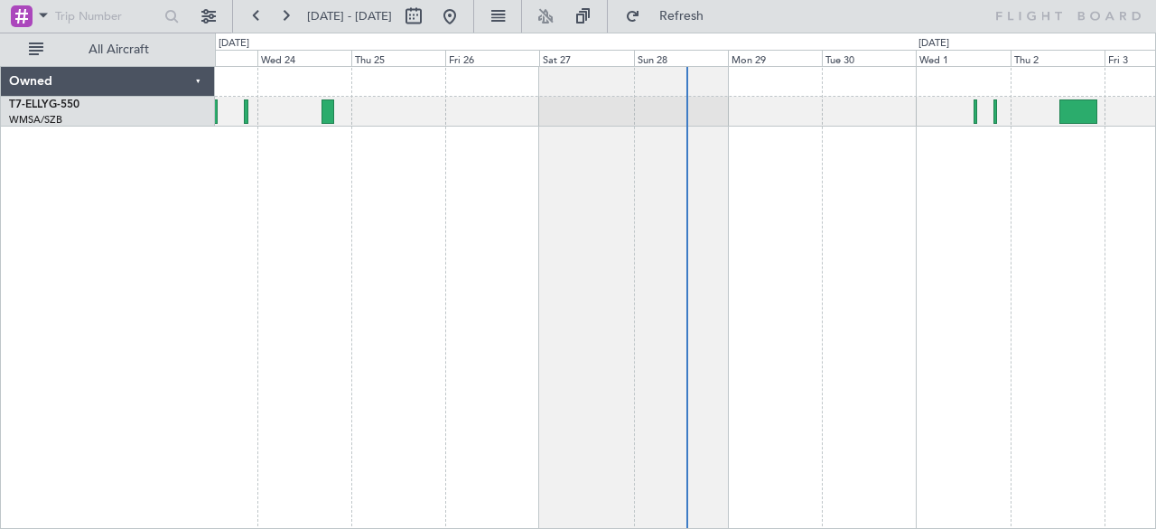 This screenshot has height=529, width=1156. Describe the element at coordinates (682, 16) in the screenshot. I see `span: Refresh` at that location.